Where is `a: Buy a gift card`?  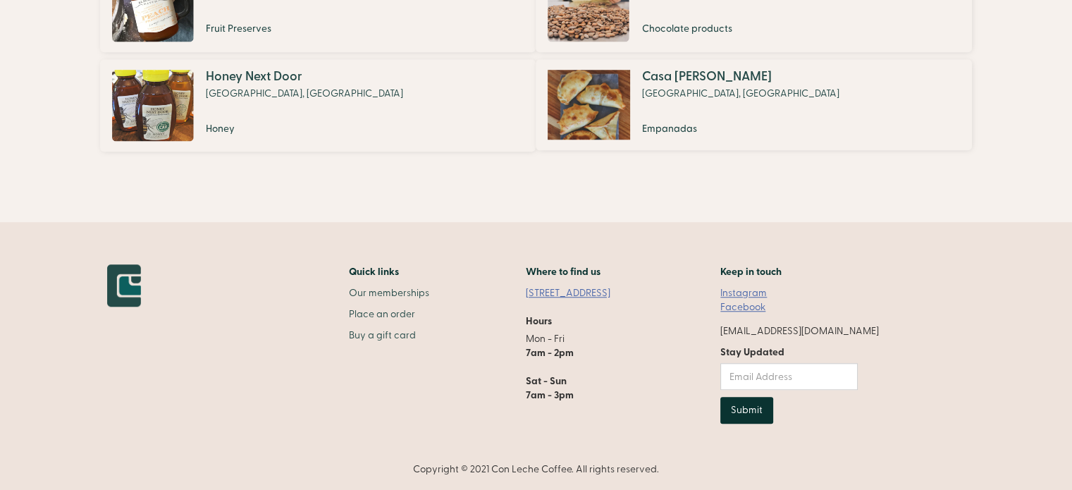
a: Buy a gift card is located at coordinates (389, 336).